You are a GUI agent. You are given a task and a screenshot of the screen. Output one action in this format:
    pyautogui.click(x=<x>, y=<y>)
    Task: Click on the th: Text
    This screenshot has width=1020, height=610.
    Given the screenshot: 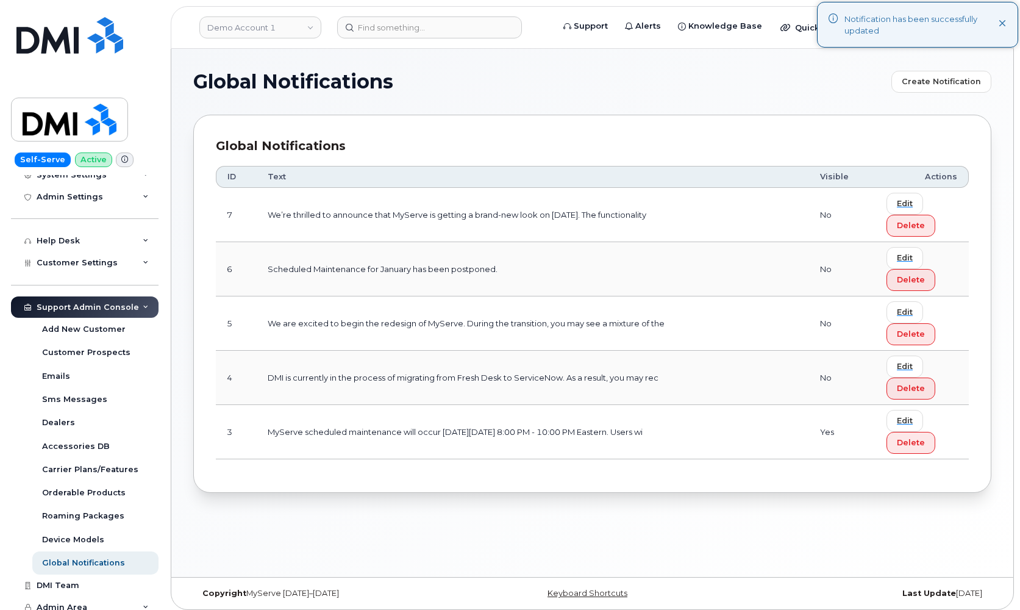 What is the action you would take?
    pyautogui.click(x=532, y=177)
    